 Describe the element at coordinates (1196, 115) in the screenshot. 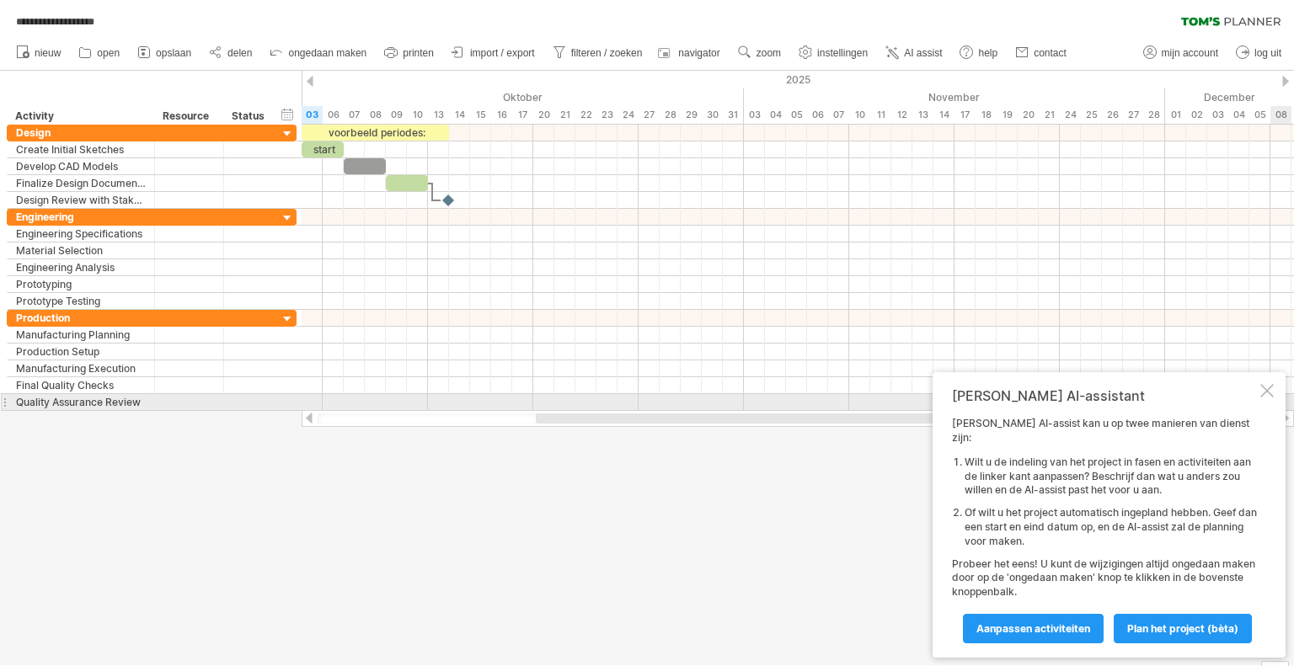

I see `div: dinsdag, 2 December 2025` at that location.